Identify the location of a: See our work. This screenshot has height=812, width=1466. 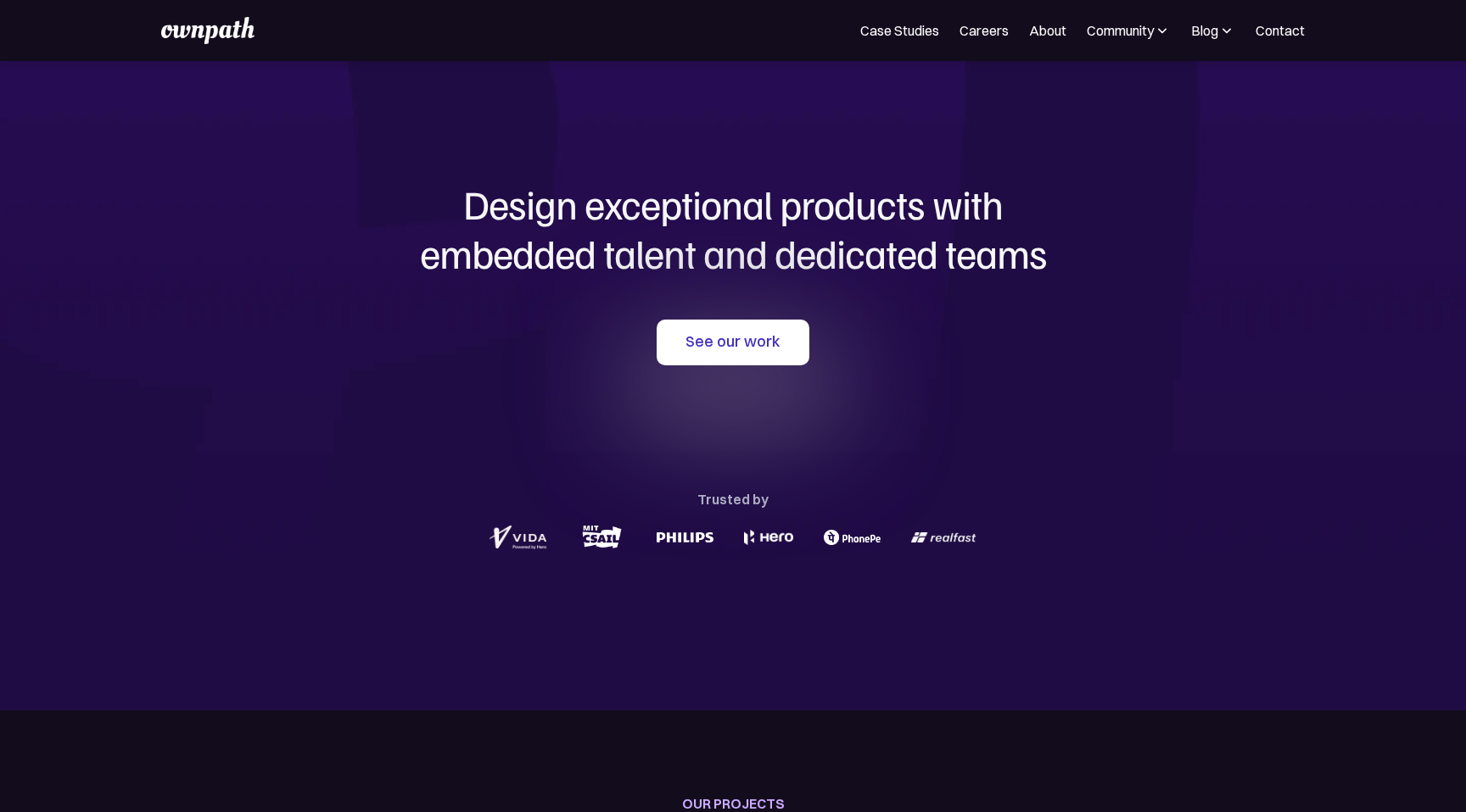
(733, 342).